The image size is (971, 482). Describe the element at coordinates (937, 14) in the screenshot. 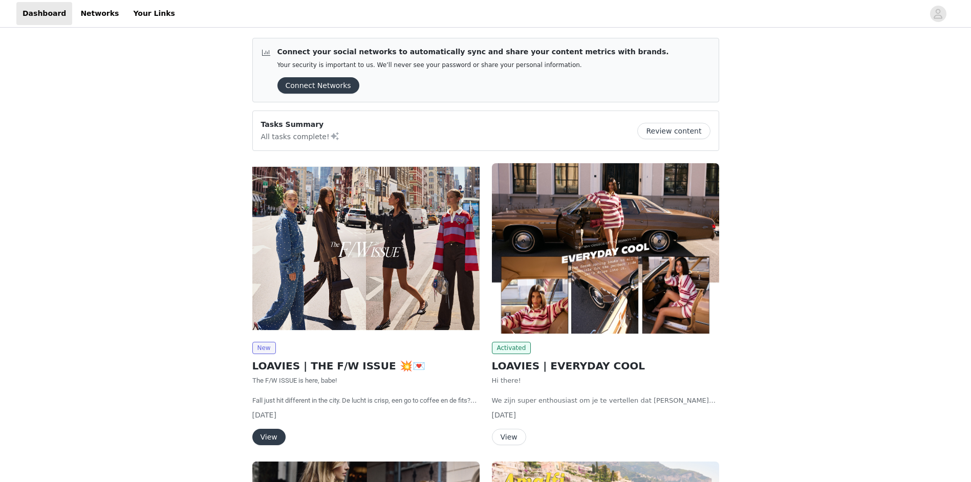

I see `div: avatar` at that location.